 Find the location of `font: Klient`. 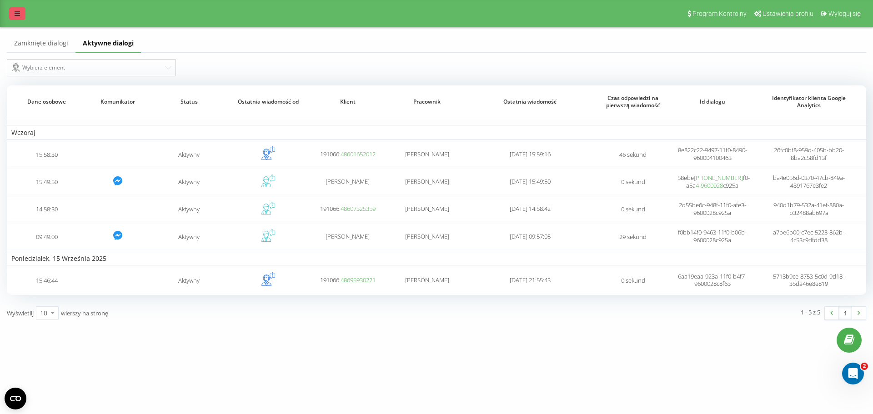

font: Klient is located at coordinates (348, 101).